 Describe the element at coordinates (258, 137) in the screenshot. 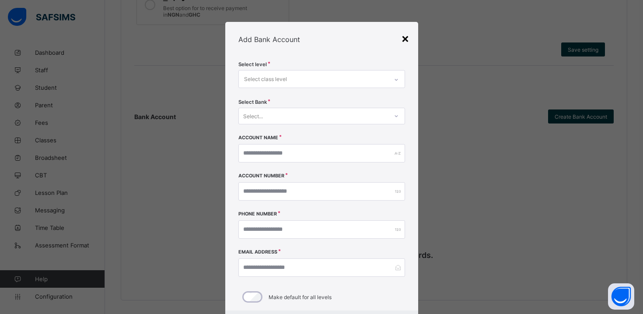

I see `label: Account Name` at that location.